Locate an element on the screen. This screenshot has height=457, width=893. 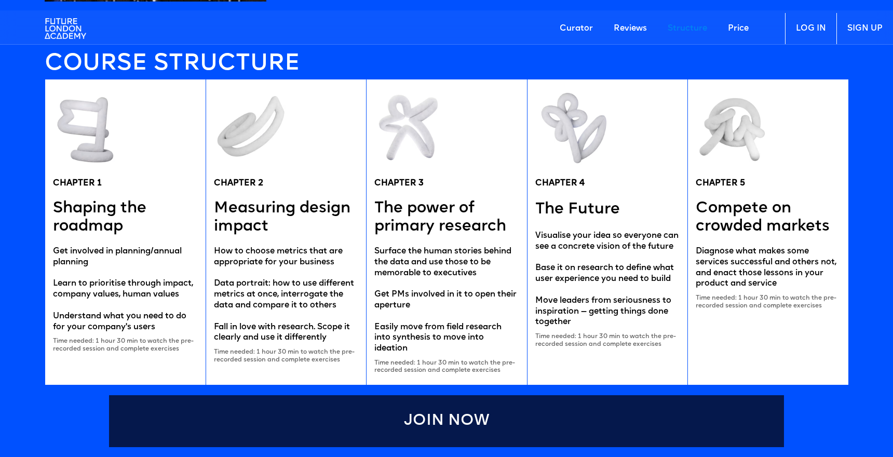
h5: The power of primary research is located at coordinates (447, 218).